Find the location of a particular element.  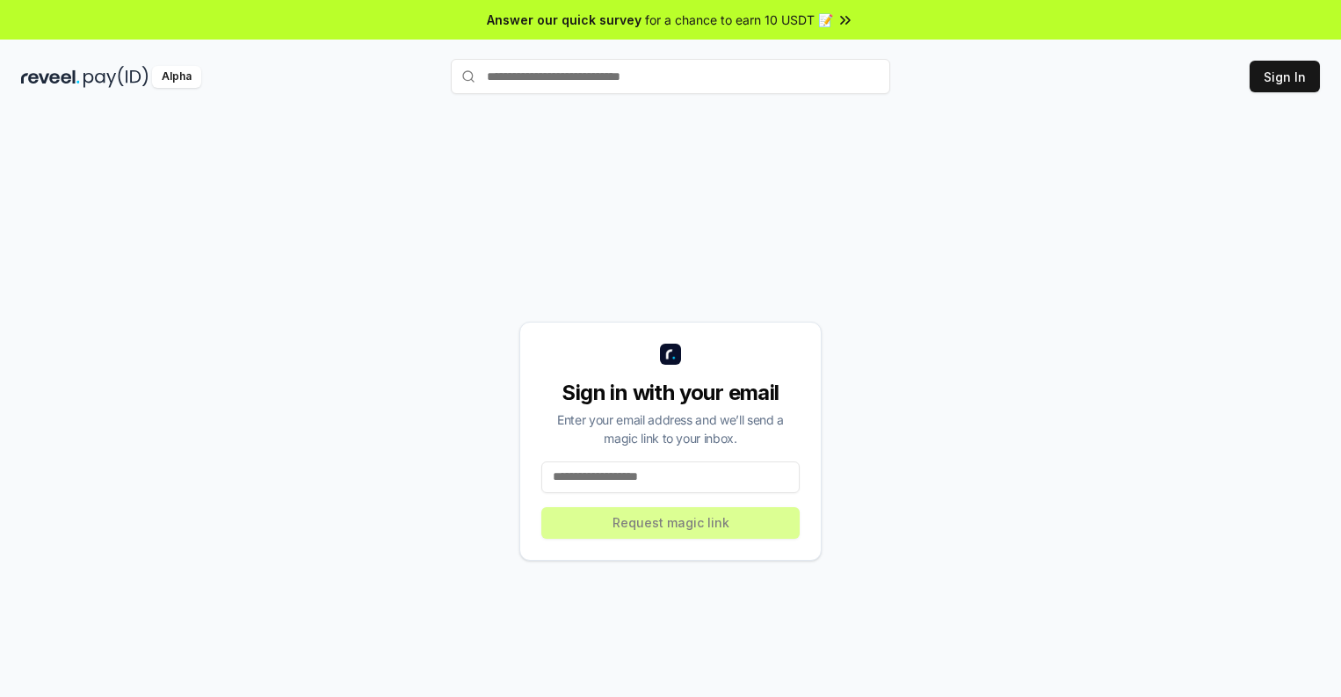

span: for a chance to earn 10 USDT 📝 is located at coordinates (739, 19).